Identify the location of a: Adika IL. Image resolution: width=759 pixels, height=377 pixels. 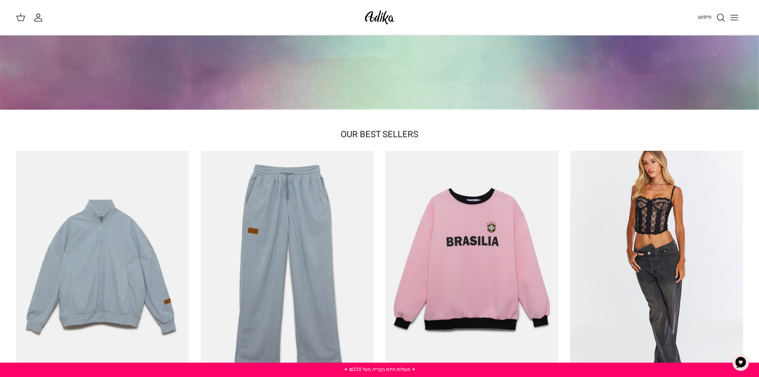
(379, 17).